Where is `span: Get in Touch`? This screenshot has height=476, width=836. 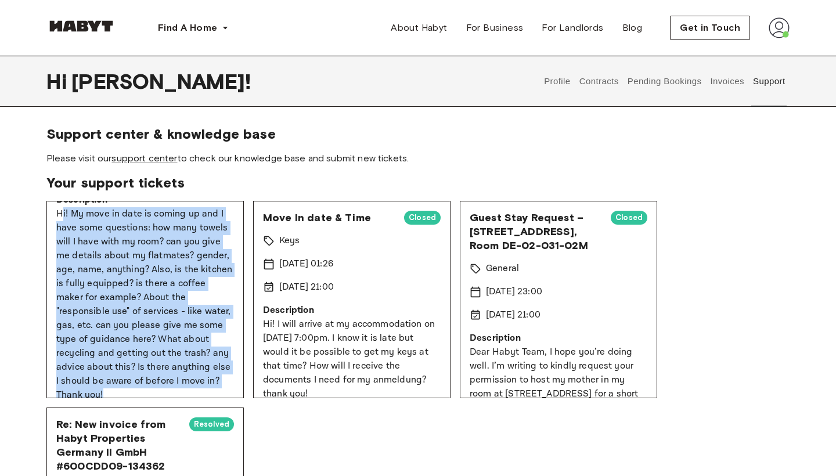 span: Get in Touch is located at coordinates (710, 28).